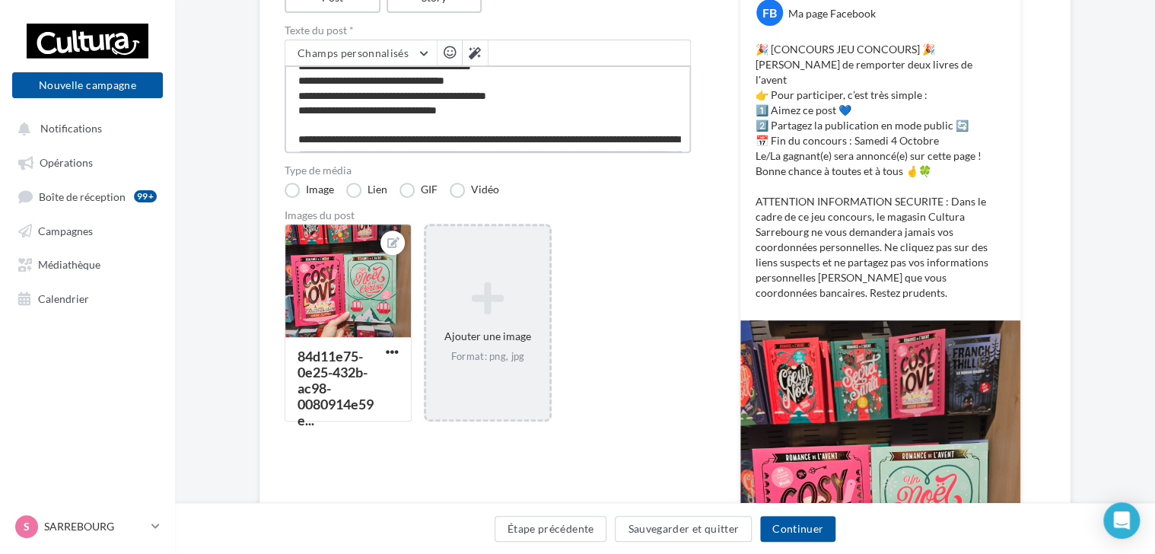 The height and width of the screenshot is (554, 1155). I want to click on div: Open Intercom Messenger, so click(1121, 520).